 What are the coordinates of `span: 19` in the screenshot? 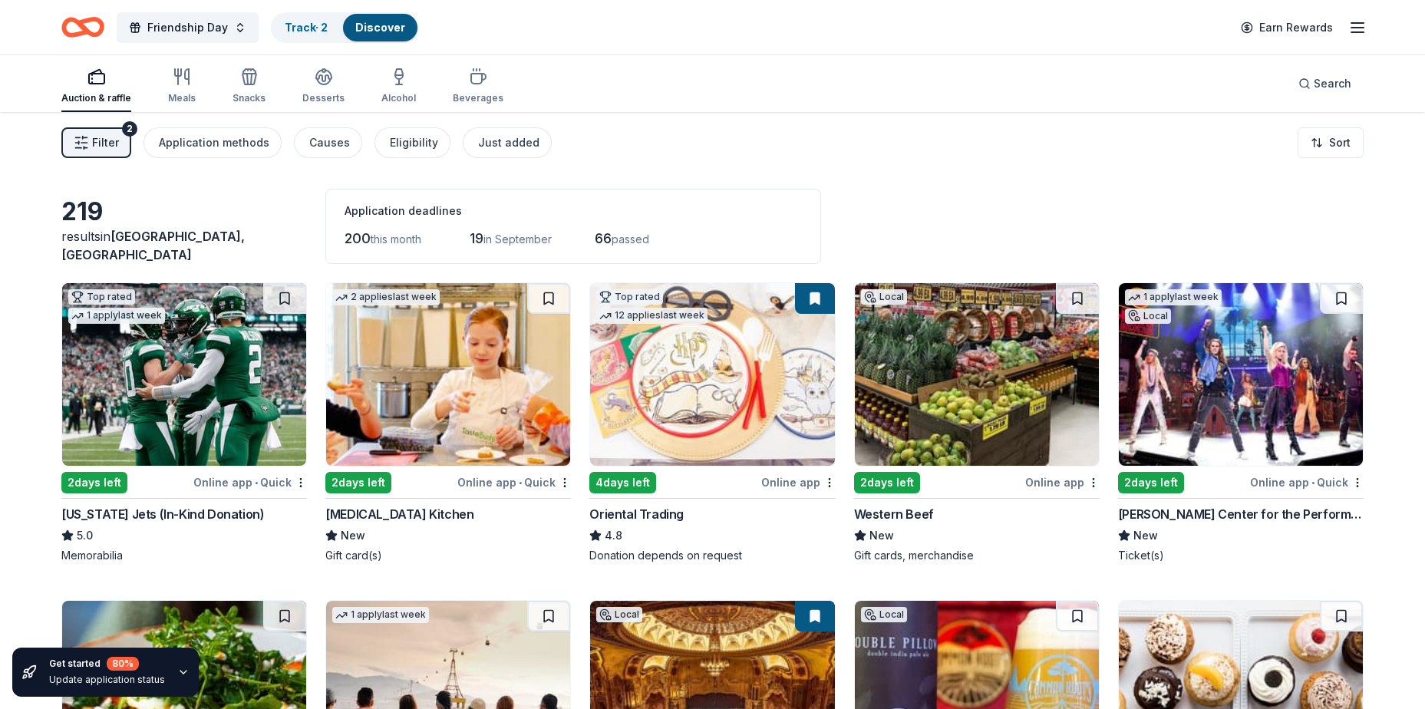 It's located at (476, 238).